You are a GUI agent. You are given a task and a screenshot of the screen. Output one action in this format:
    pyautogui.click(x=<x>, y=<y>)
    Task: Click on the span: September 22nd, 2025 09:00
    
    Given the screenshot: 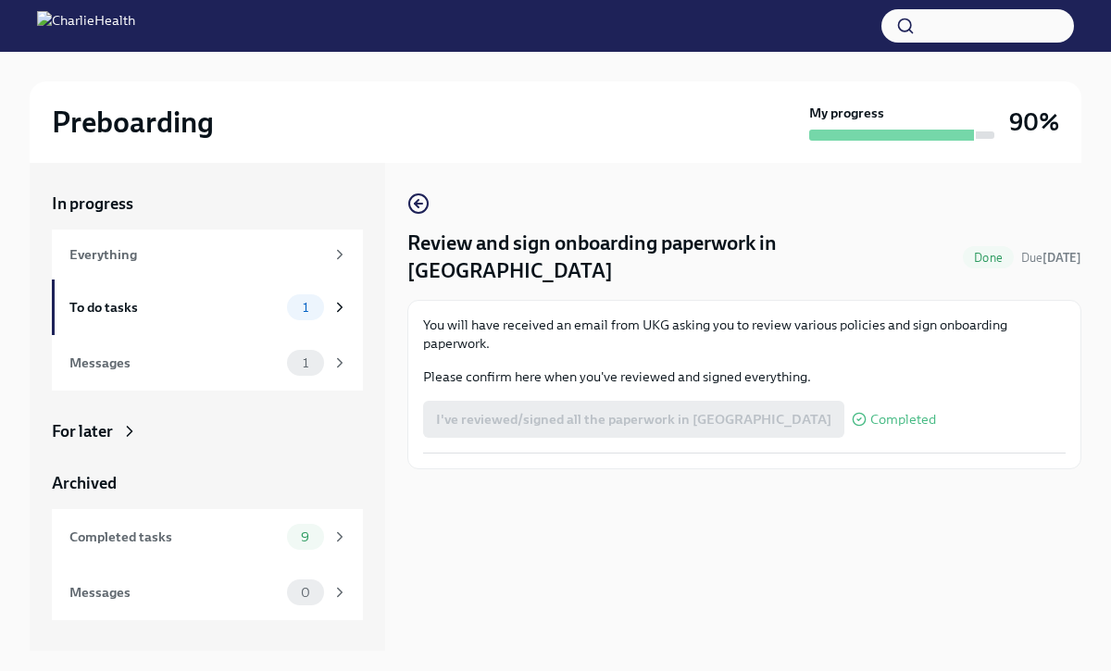 What is the action you would take?
    pyautogui.click(x=1050, y=257)
    